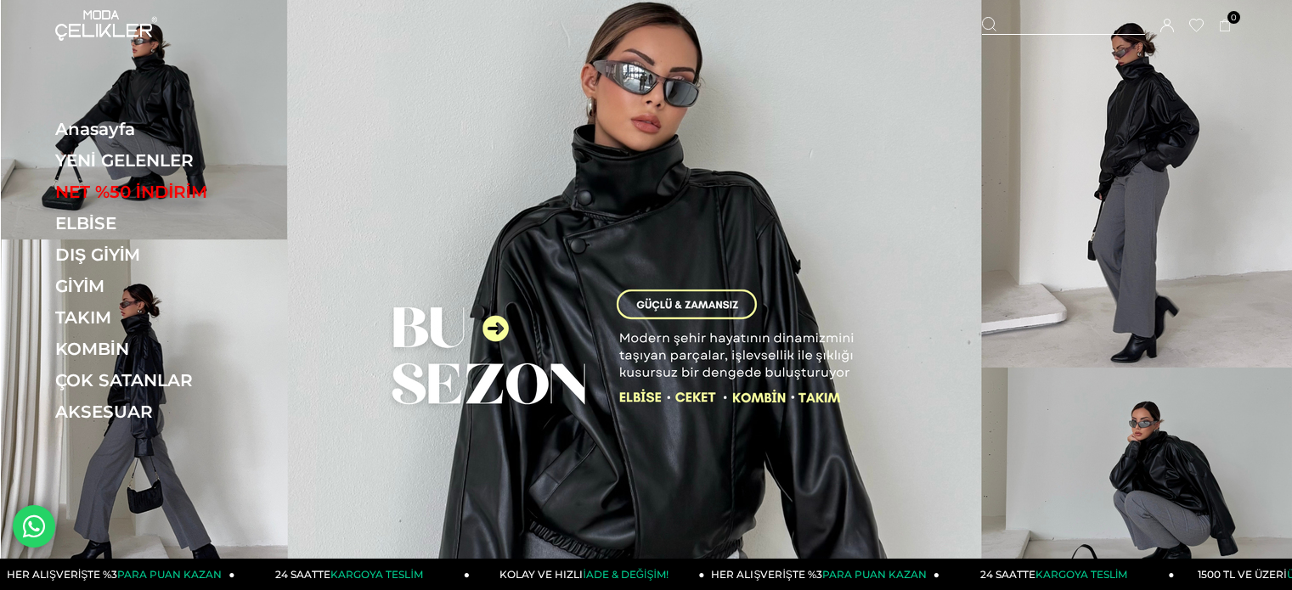 The width and height of the screenshot is (1292, 590). Describe the element at coordinates (172, 381) in the screenshot. I see `a: ÇOK SATANLAR` at that location.